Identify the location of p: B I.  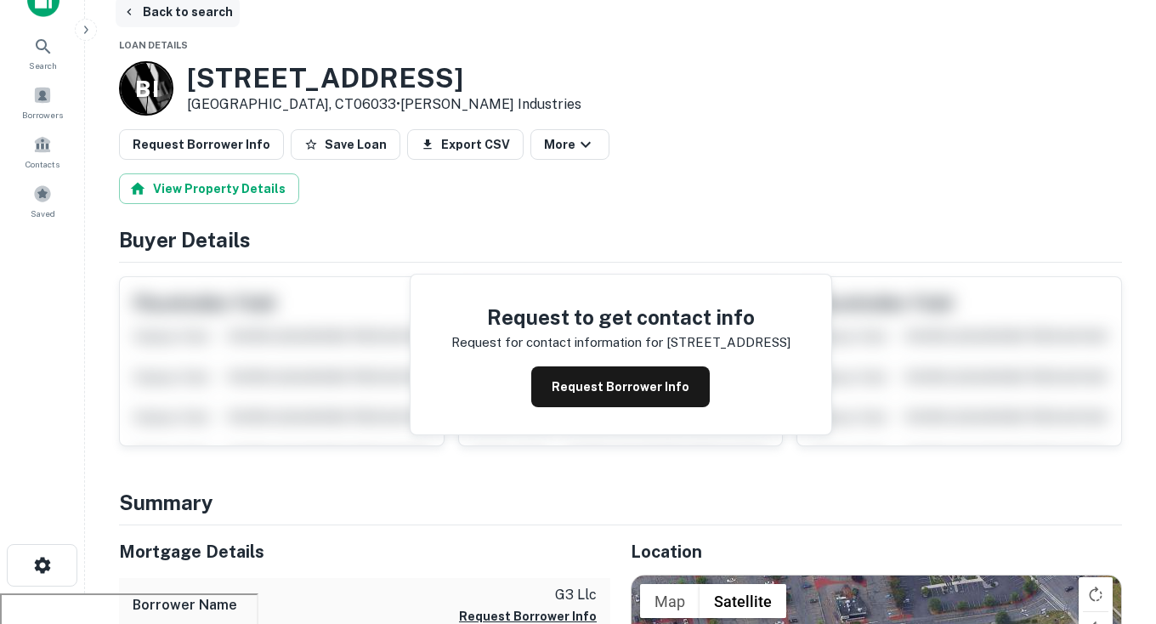
(146, 88).